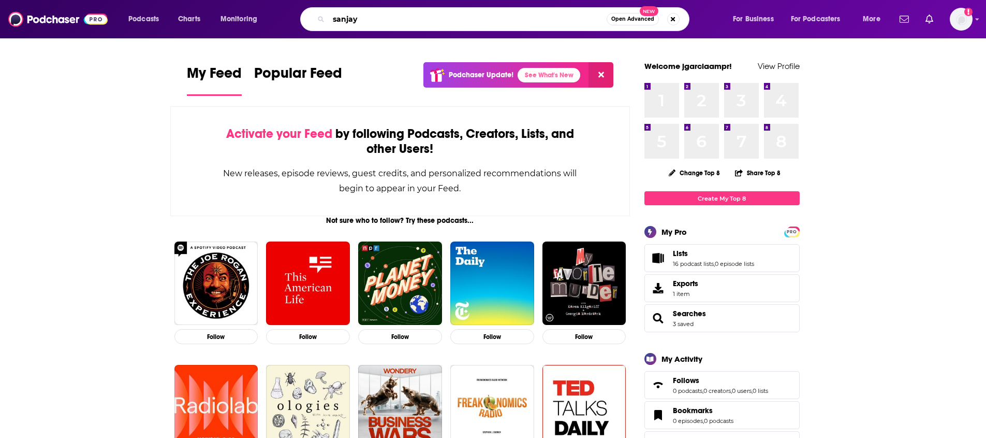  Describe the element at coordinates (792, 231) in the screenshot. I see `a: PRO` at that location.